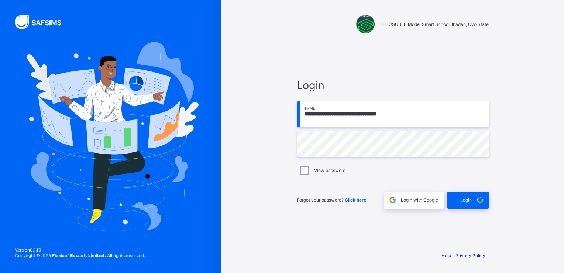 Image resolution: width=564 pixels, height=273 pixels. I want to click on span: Login with Google, so click(420, 199).